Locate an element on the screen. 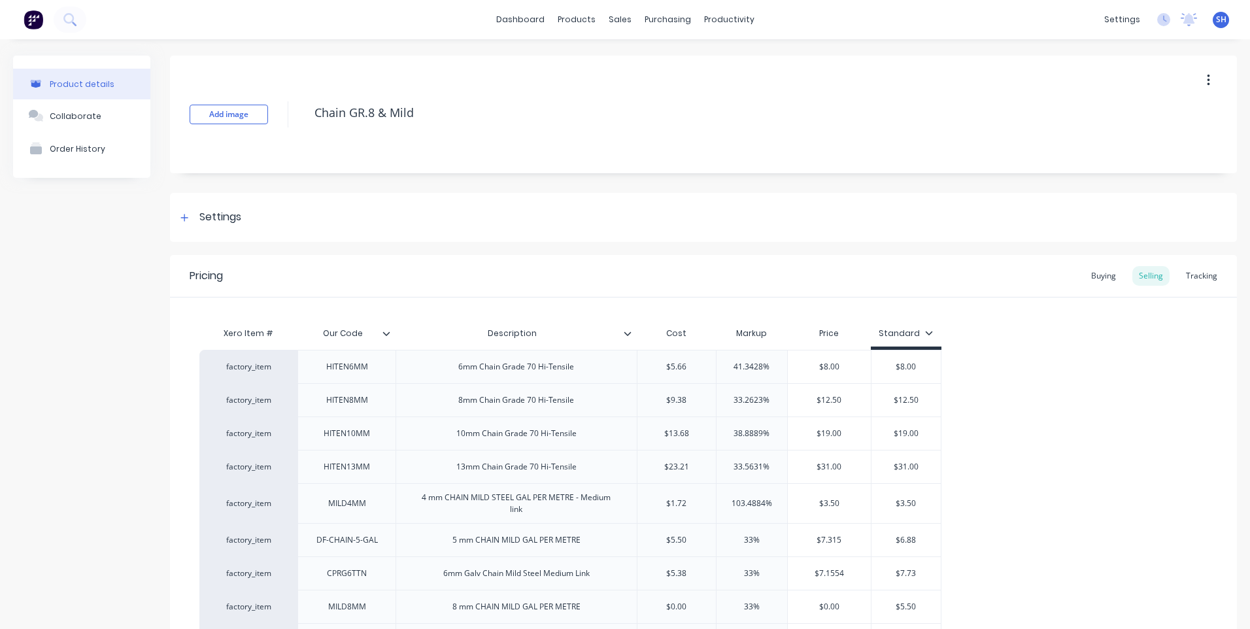  div: $5.38 is located at coordinates (677, 573).